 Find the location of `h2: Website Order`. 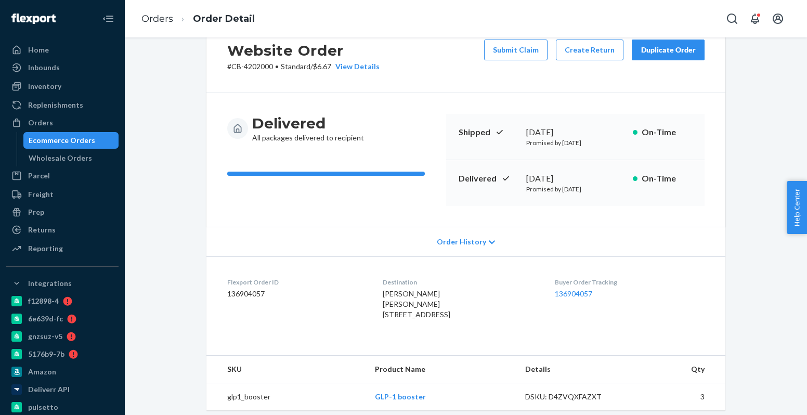

h2: Website Order is located at coordinates (303, 50).